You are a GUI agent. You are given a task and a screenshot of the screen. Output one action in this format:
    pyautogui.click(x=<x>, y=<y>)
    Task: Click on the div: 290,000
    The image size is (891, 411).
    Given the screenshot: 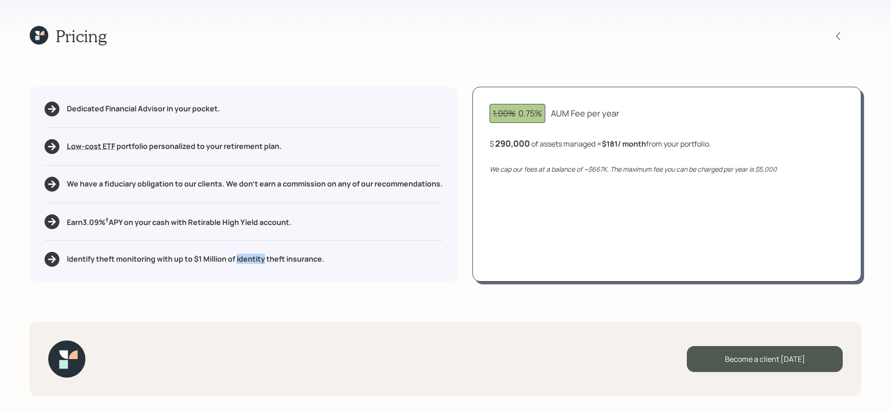 What is the action you would take?
    pyautogui.click(x=512, y=143)
    